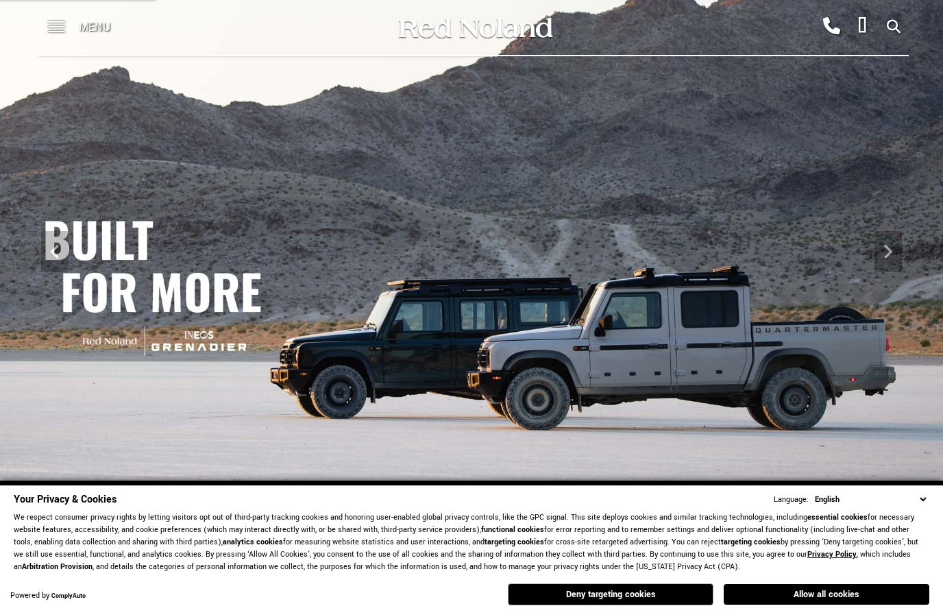 This screenshot has width=943, height=615. What do you see at coordinates (832, 554) in the screenshot?
I see `u: Privacy Policy` at bounding box center [832, 554].